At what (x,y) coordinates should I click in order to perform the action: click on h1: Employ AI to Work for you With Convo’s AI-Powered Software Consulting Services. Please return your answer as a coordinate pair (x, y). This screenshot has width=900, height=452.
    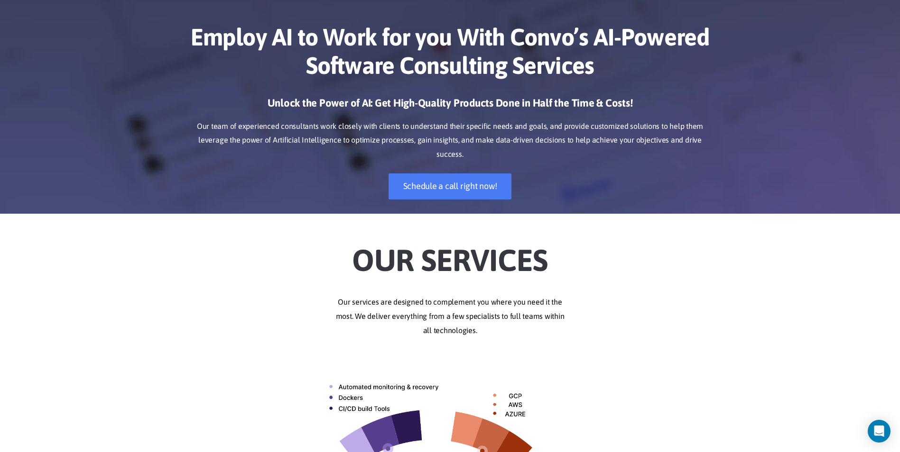
    Looking at the image, I should click on (450, 55).